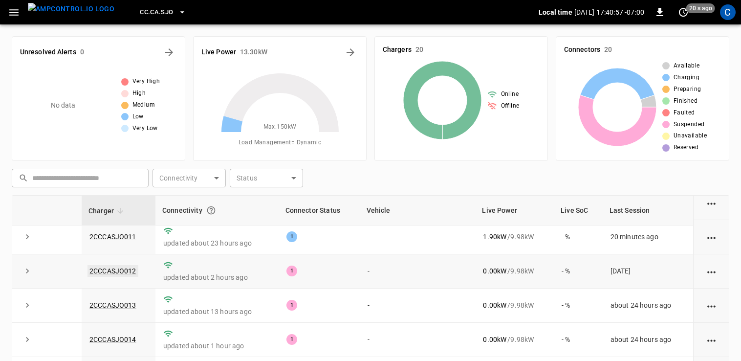 Image resolution: width=741 pixels, height=361 pixels. What do you see at coordinates (113, 339) in the screenshot?
I see `a: 2CCCASJO014` at bounding box center [113, 339].